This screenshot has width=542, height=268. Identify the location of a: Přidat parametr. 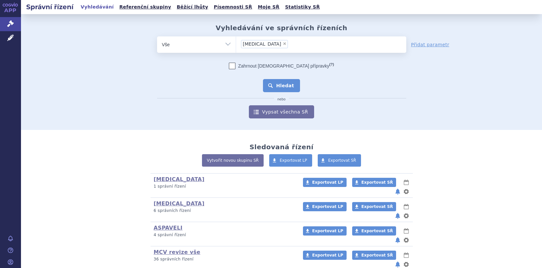
(430, 45).